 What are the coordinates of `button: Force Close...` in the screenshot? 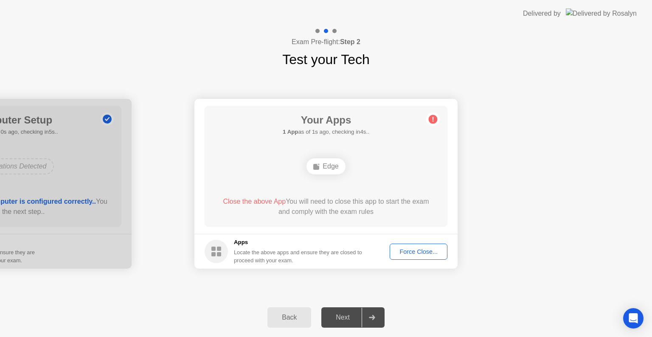 It's located at (418, 252).